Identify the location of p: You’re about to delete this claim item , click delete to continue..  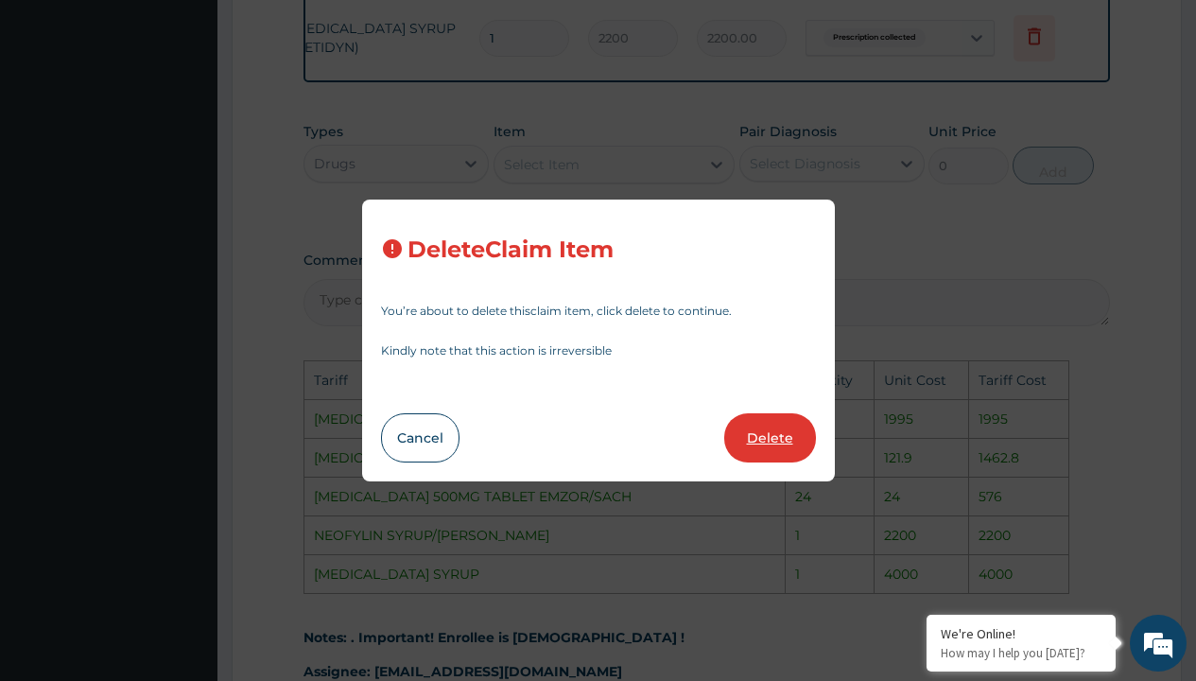
(598, 311).